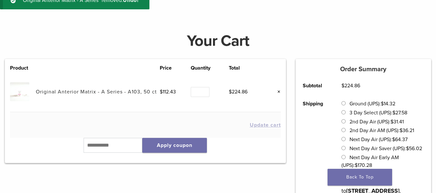 The height and width of the screenshot is (193, 436). I want to click on label: 2nd Day Air AM (UPS):, so click(382, 131).